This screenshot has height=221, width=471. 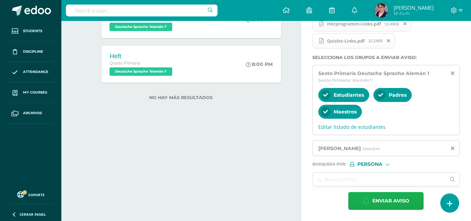 I want to click on span: Sexto Primaria Deutsche Sprache Alemán 1, so click(x=374, y=73).